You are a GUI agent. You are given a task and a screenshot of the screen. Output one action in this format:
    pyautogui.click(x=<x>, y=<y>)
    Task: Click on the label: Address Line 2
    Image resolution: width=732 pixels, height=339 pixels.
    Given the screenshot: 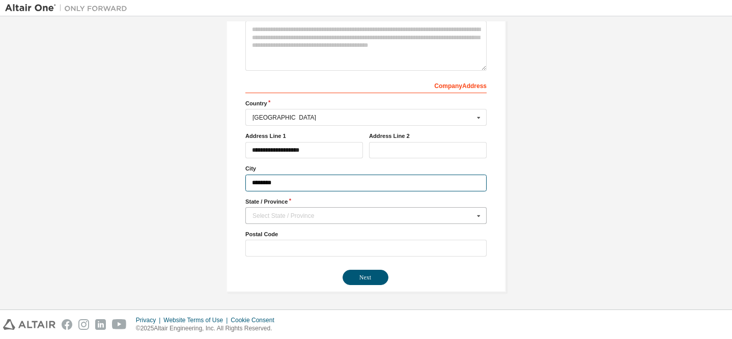 What is the action you would take?
    pyautogui.click(x=428, y=136)
    